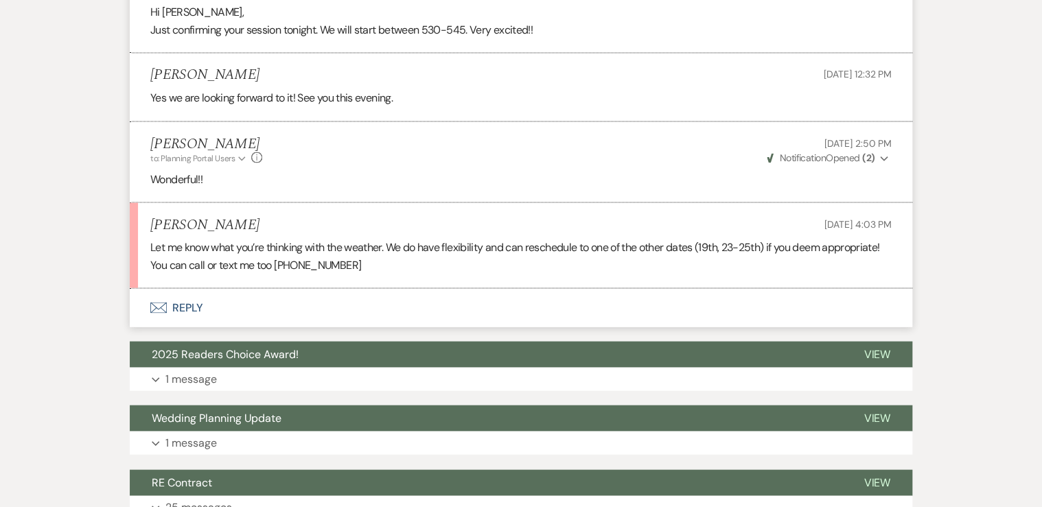 The image size is (1042, 507). What do you see at coordinates (199, 158) in the screenshot?
I see `button: to: Planning Portal Users` at bounding box center [199, 158].